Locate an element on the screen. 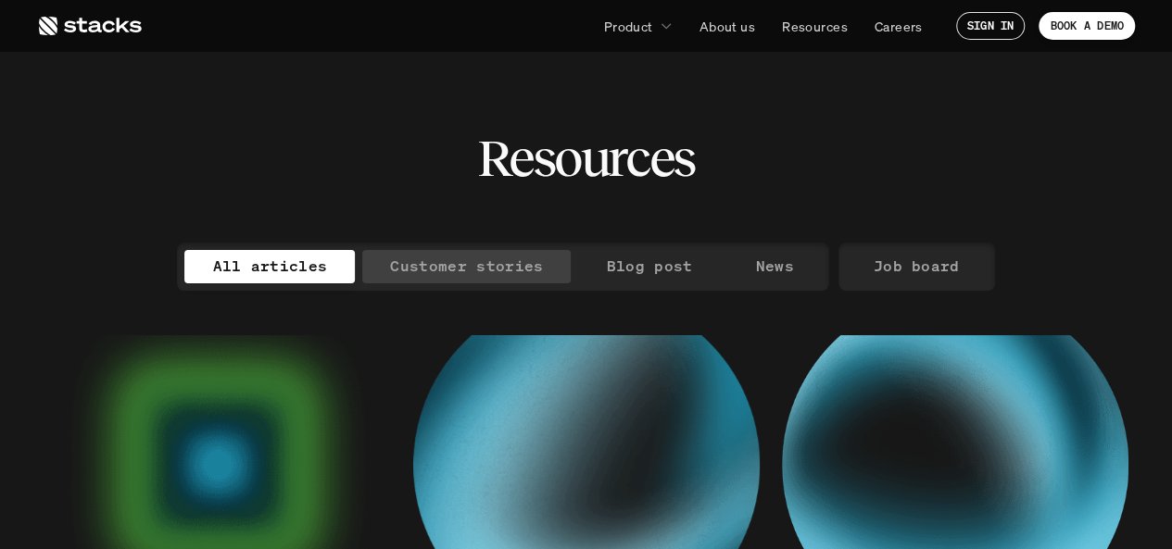 This screenshot has height=549, width=1172. a: SIGN IN is located at coordinates (990, 26).